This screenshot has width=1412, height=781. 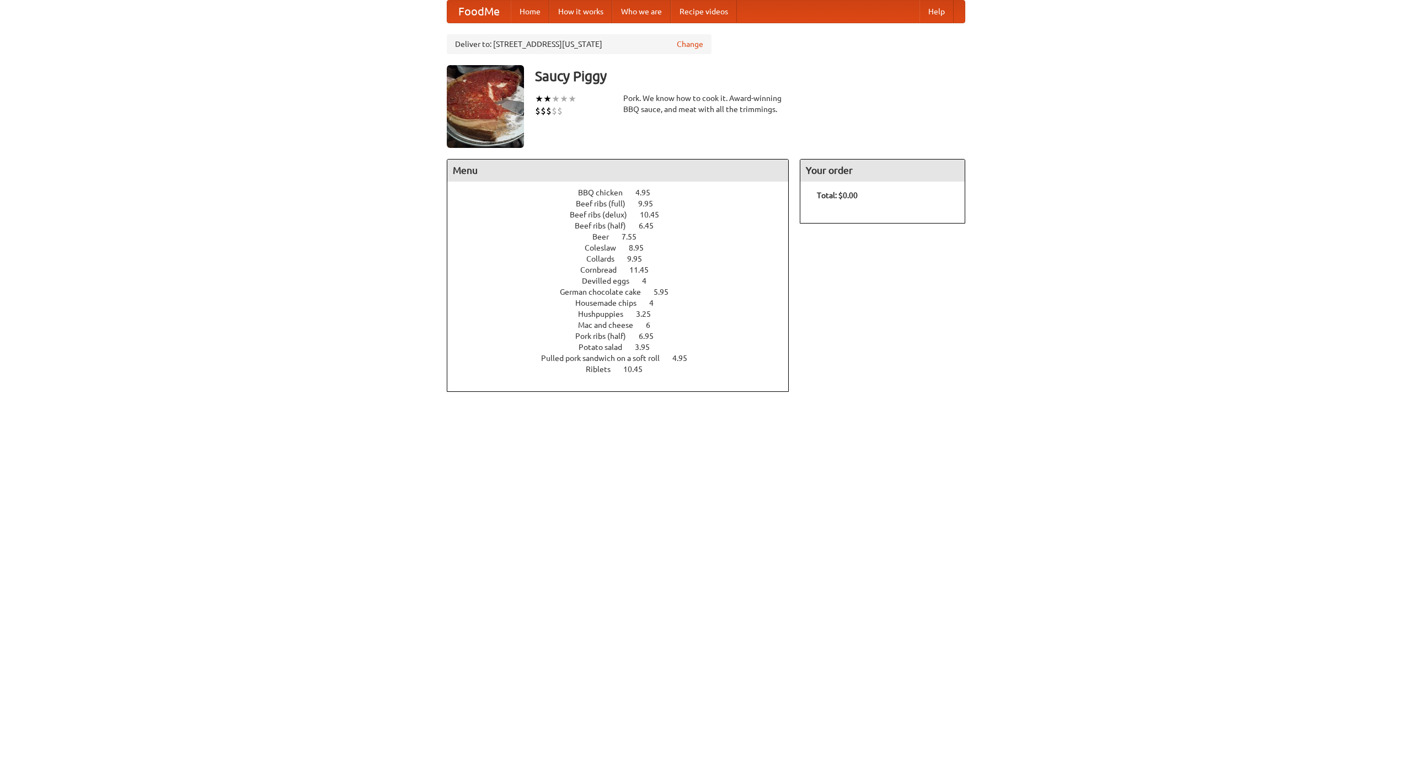 I want to click on a: Beef ribs (delux) 10.45, so click(x=625, y=215).